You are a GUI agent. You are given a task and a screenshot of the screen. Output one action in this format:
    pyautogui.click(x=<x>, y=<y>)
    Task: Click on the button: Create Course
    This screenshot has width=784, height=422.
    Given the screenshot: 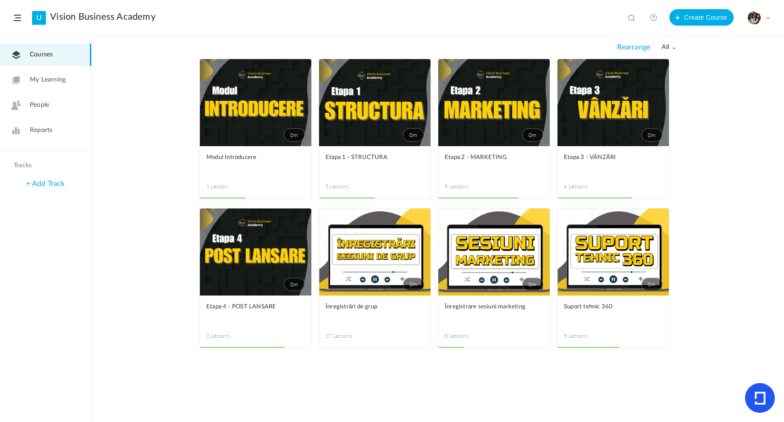 What is the action you would take?
    pyautogui.click(x=701, y=17)
    